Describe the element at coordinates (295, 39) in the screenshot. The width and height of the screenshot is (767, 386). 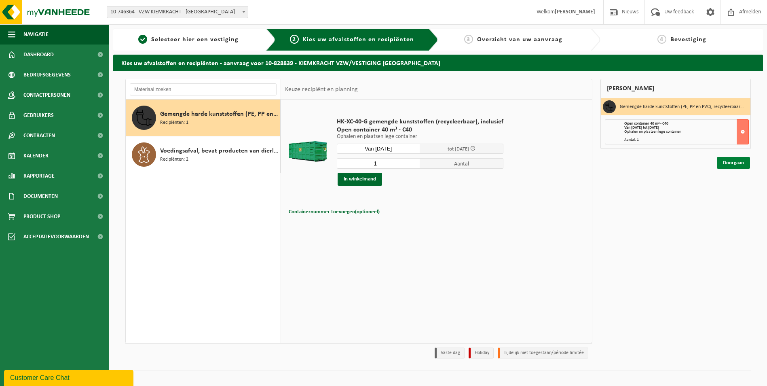
I see `span: 2` at that location.